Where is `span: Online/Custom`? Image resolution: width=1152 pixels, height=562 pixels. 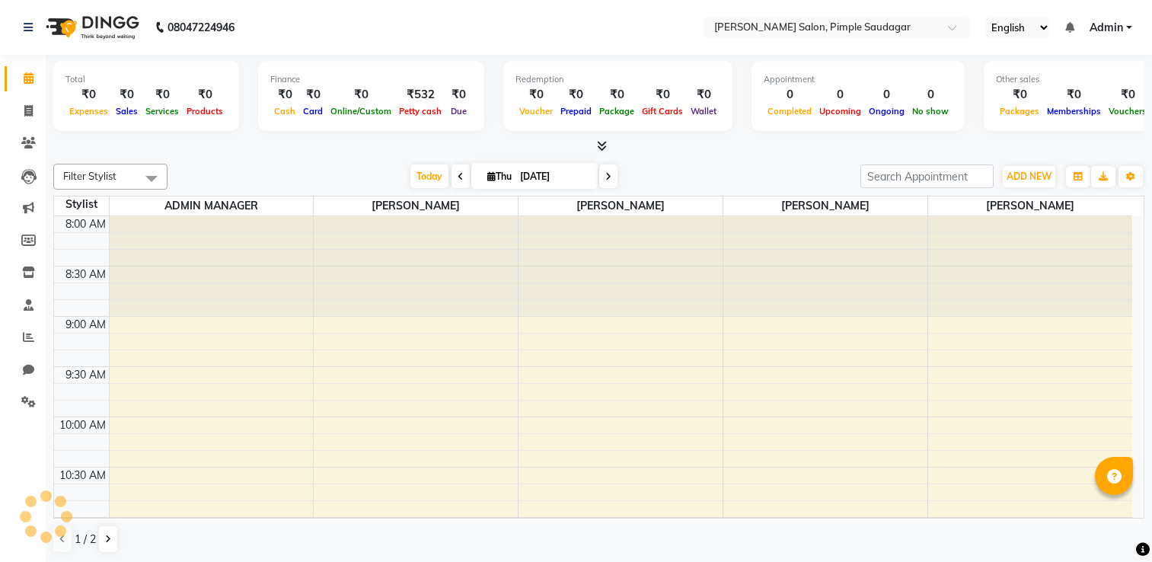
span: Online/Custom is located at coordinates (361, 111).